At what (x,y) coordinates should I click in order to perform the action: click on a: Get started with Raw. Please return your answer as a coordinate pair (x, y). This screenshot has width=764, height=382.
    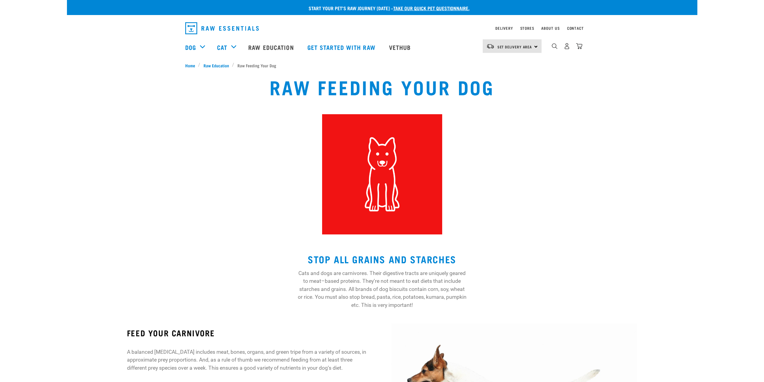
    Looking at the image, I should click on (342, 47).